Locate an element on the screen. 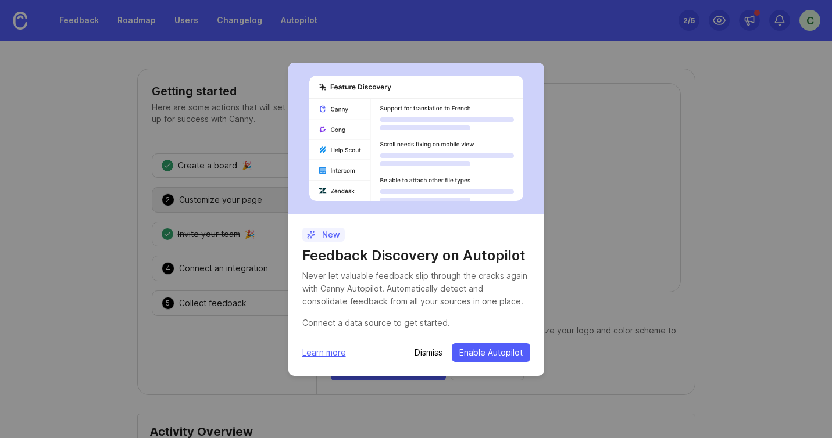 This screenshot has width=832, height=438. p: New is located at coordinates (323, 235).